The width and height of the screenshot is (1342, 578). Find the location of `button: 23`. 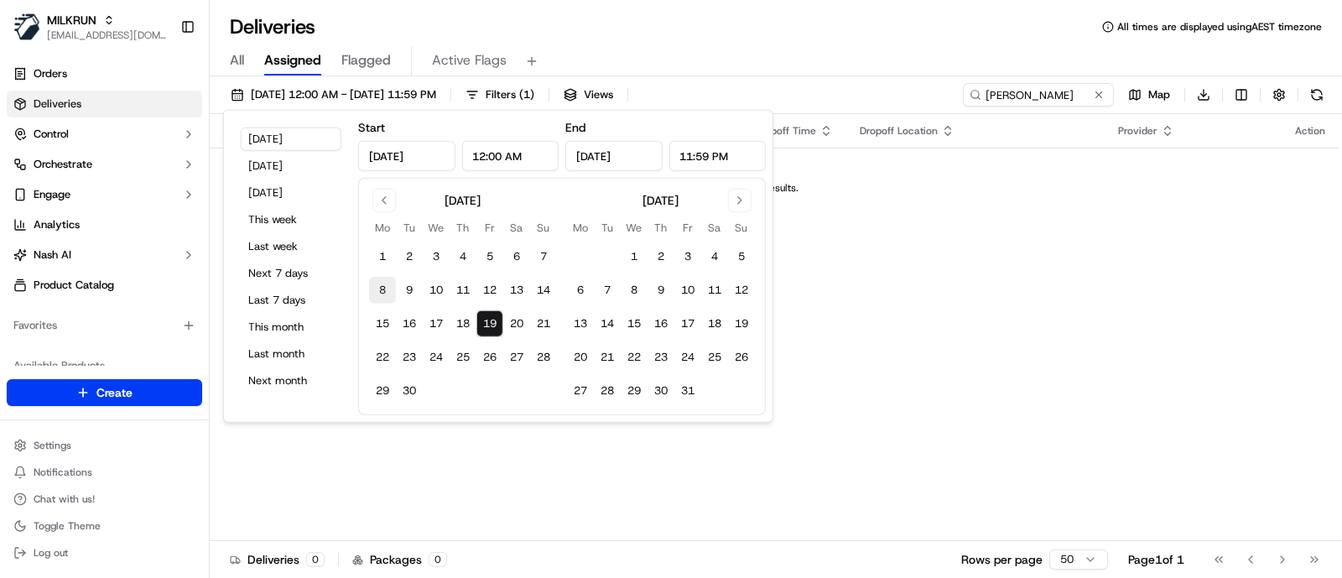

button: 23 is located at coordinates (409, 357).